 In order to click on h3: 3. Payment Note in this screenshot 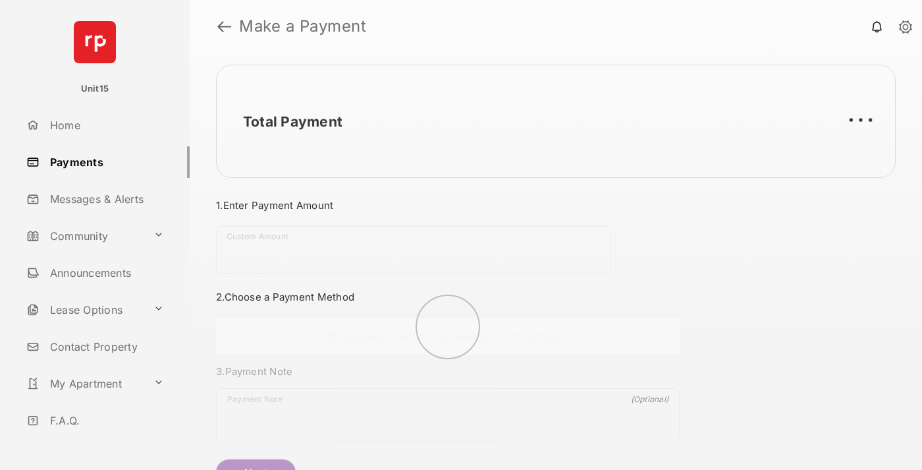, I will do `click(448, 371)`.